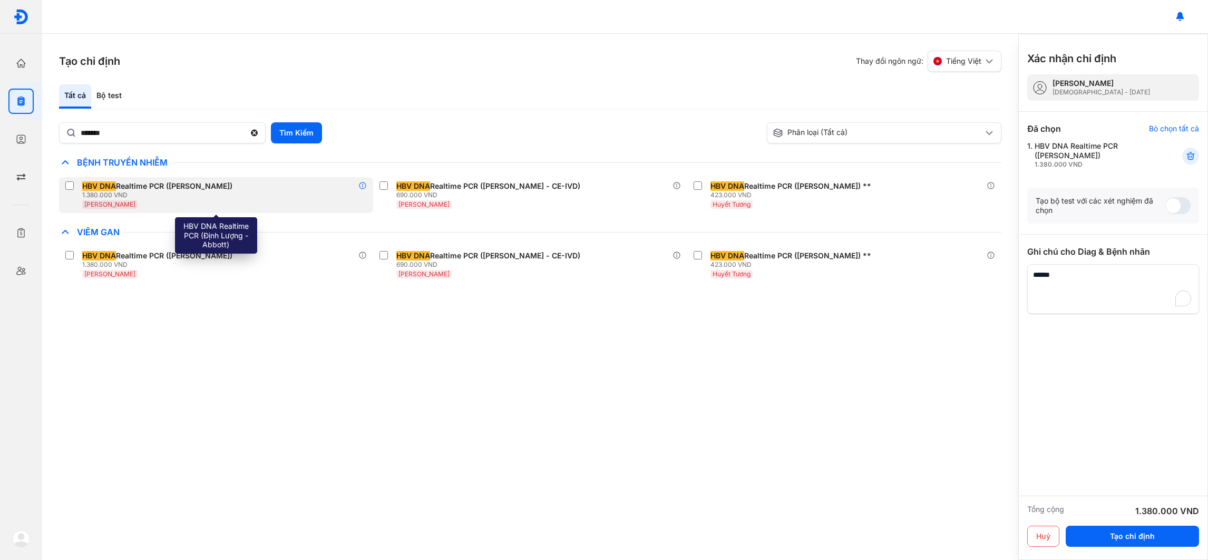  Describe the element at coordinates (109, 96) in the screenshot. I see `div: Bộ test` at that location.